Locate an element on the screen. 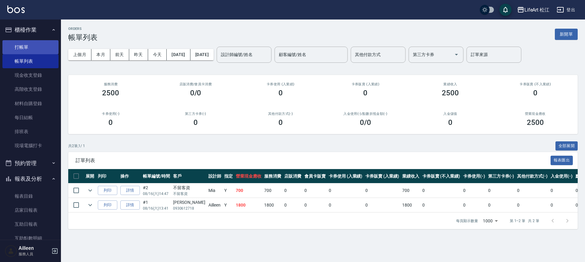 This screenshot has height=262, width=585. button: Open is located at coordinates (457, 55).